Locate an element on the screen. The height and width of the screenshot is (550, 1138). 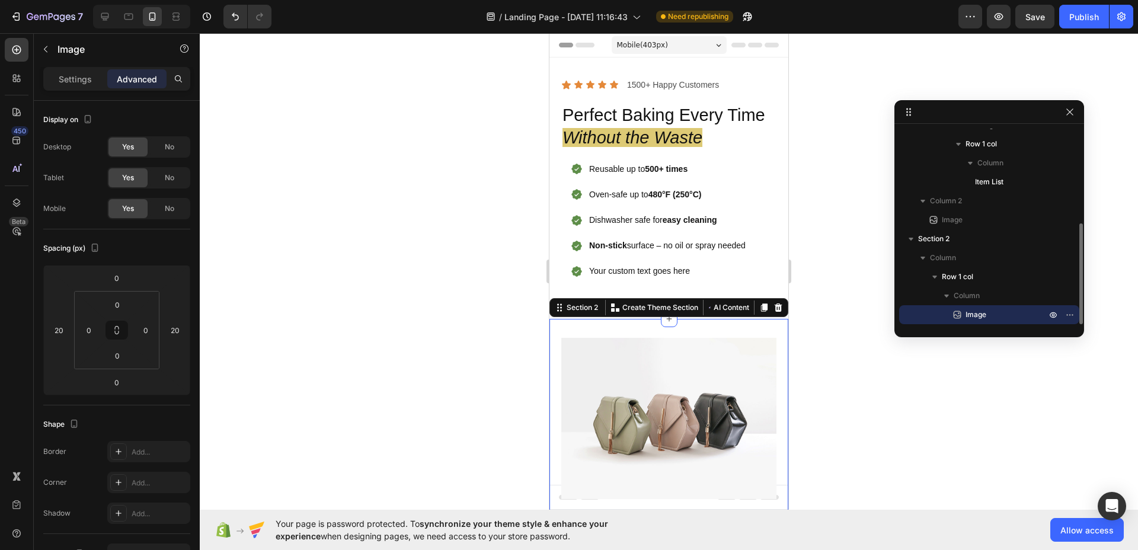
span: Column 2 is located at coordinates (946, 201).